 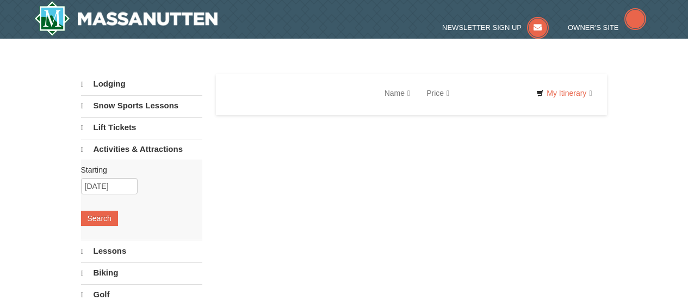 I want to click on a: My Itinerary, so click(x=564, y=93).